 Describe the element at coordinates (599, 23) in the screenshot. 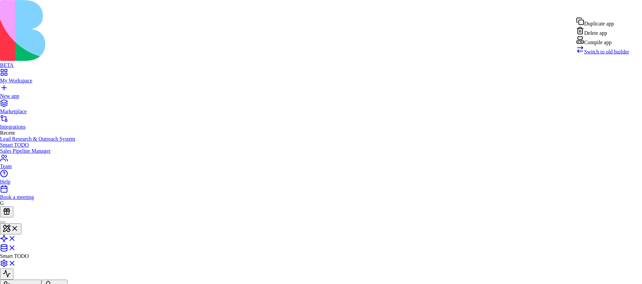

I see `span: Duplicate app` at that location.